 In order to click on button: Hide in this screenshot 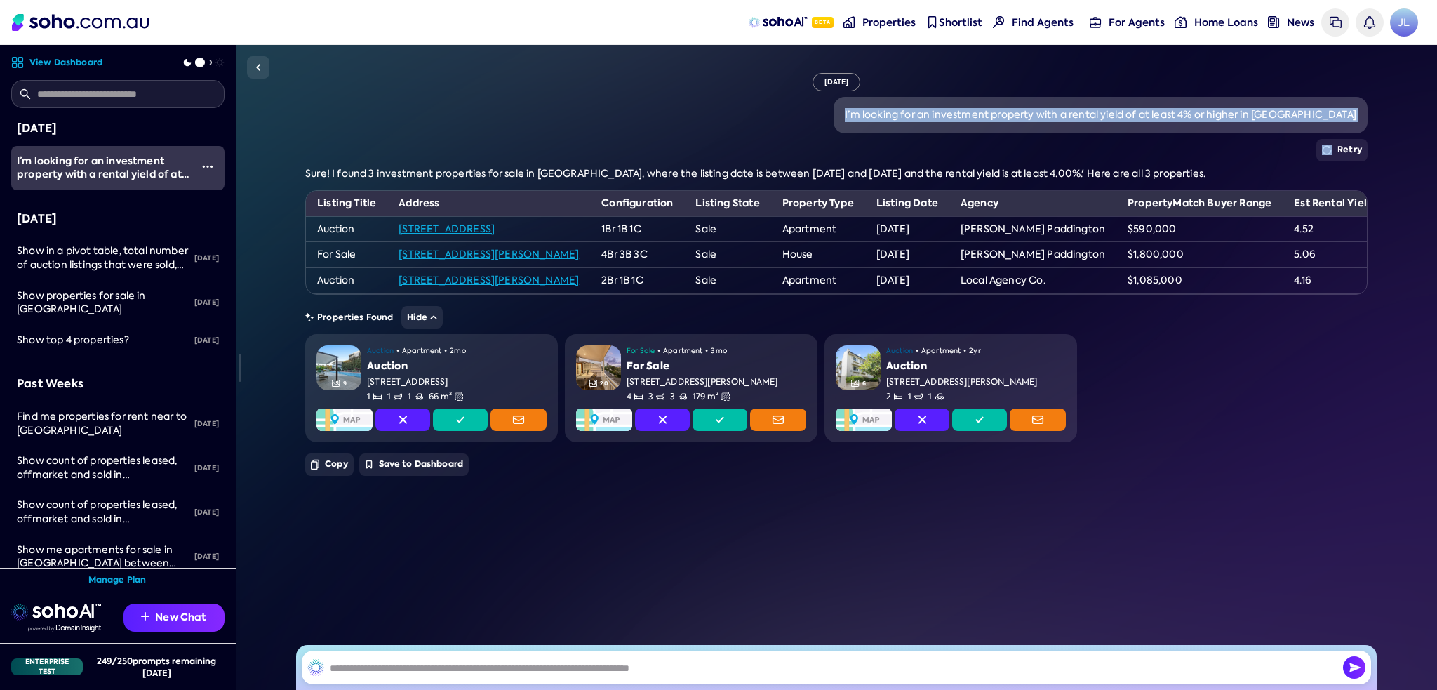, I will do `click(422, 317)`.